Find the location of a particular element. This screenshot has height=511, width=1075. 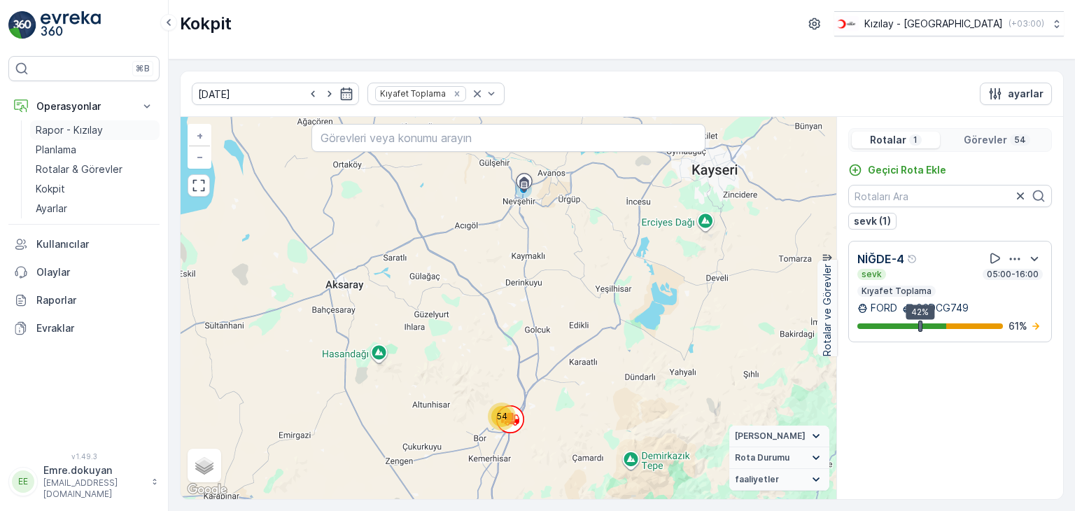

button: Operasyonlar is located at coordinates (84, 106).